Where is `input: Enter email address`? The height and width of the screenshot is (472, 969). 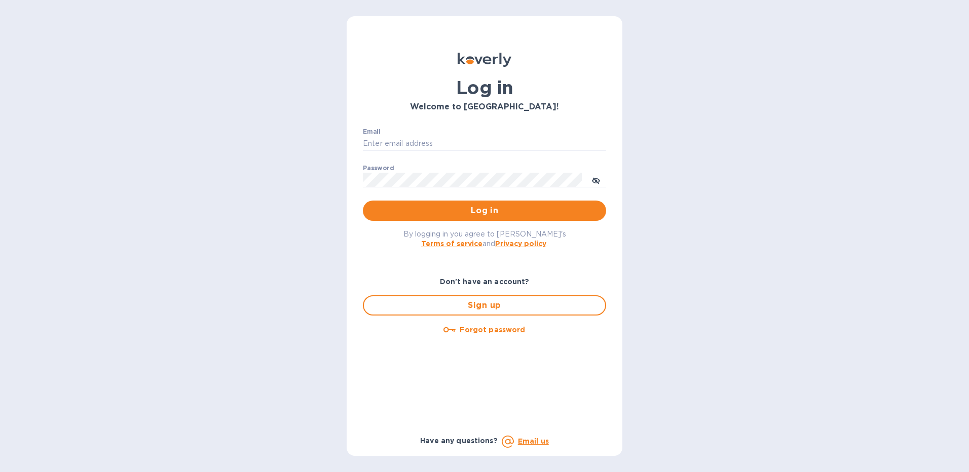
input: Enter email address is located at coordinates (484, 144).